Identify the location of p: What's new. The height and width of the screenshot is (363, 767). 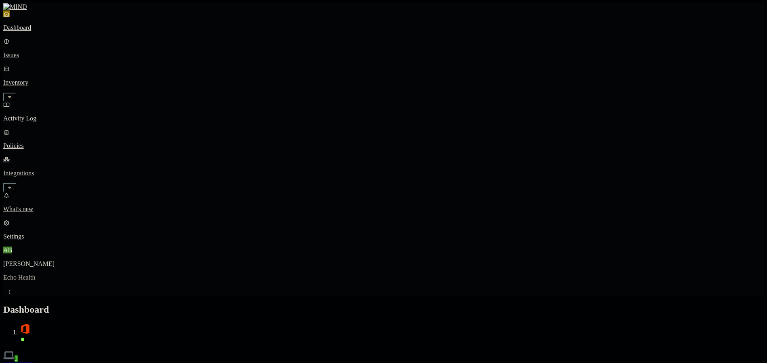
(383, 209).